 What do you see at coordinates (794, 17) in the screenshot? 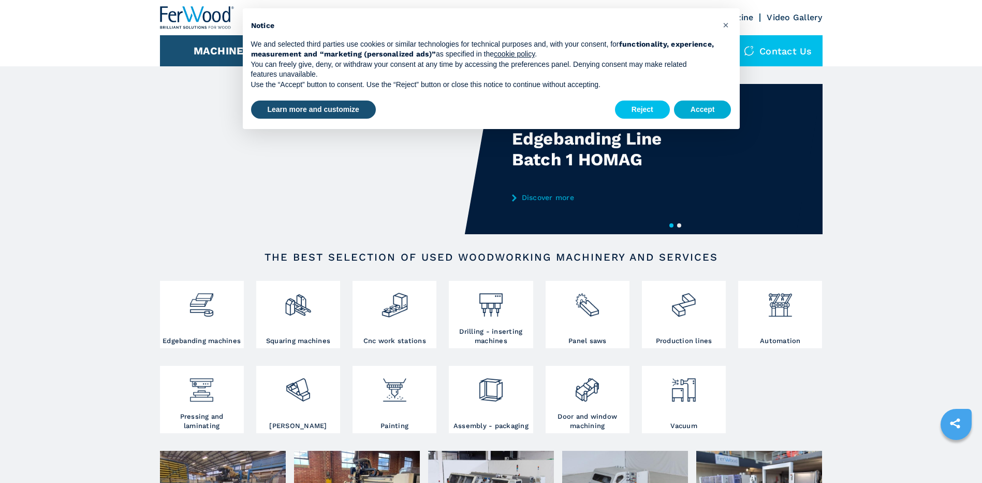
I see `a: Video Gallery` at bounding box center [794, 17].